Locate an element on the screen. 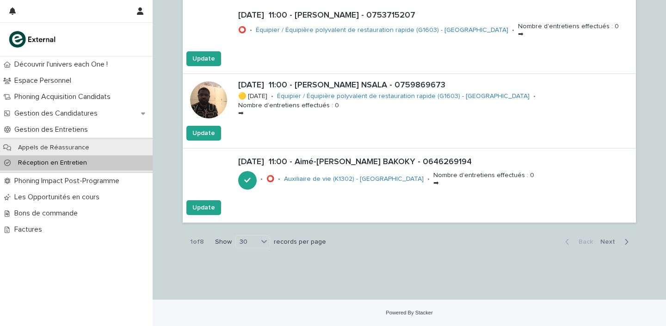 The height and width of the screenshot is (326, 666). p: Découvrir l'univers each One ! is located at coordinates (63, 64).